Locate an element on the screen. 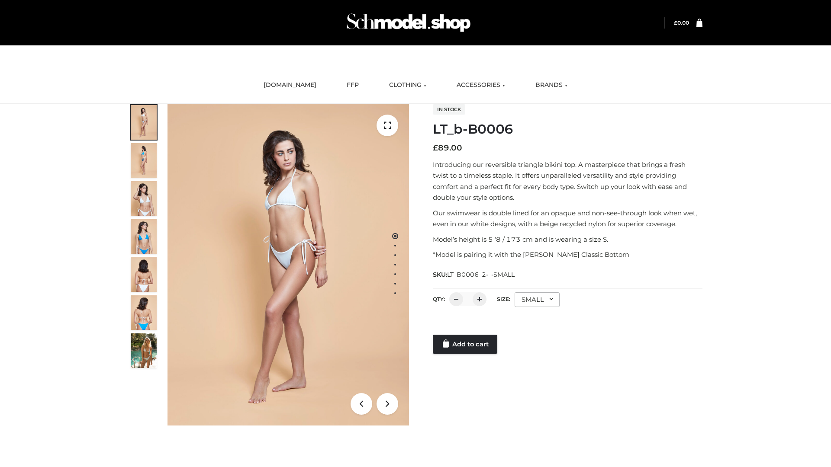 The height and width of the screenshot is (467, 831). a: BRANDS is located at coordinates (551, 85).